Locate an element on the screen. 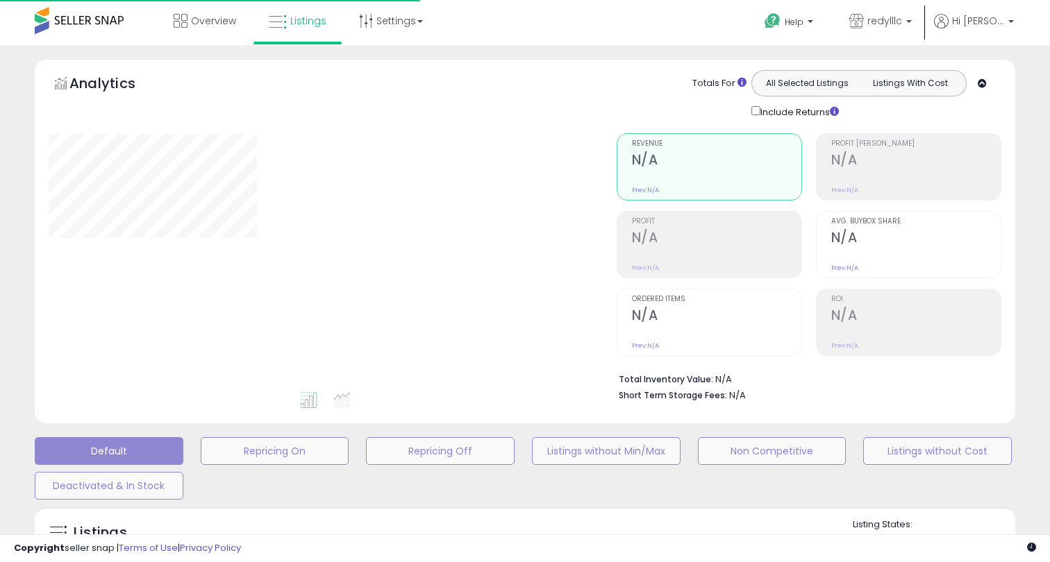 The width and height of the screenshot is (1050, 562). button: Listings without Cost is located at coordinates (937, 451).